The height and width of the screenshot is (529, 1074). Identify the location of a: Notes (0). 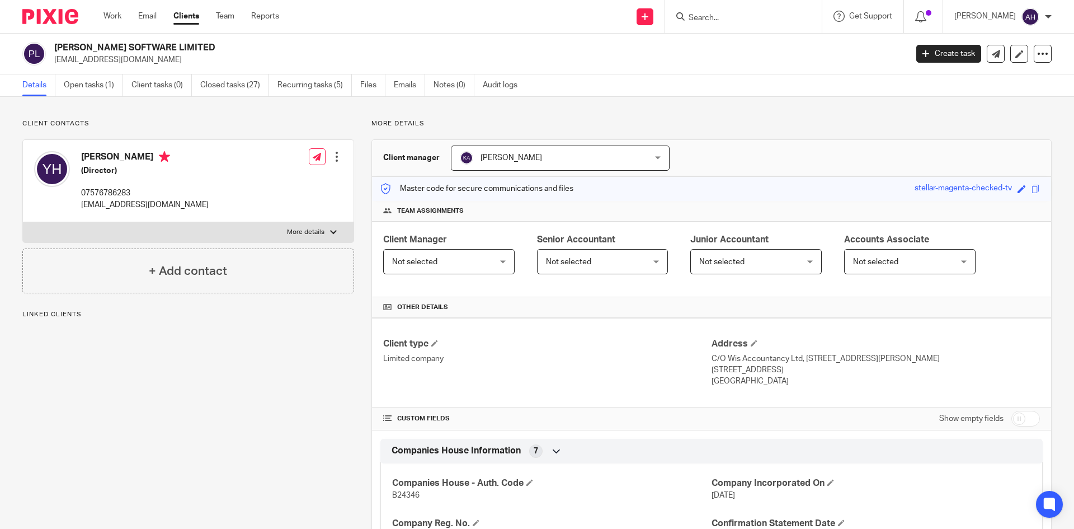
(454, 85).